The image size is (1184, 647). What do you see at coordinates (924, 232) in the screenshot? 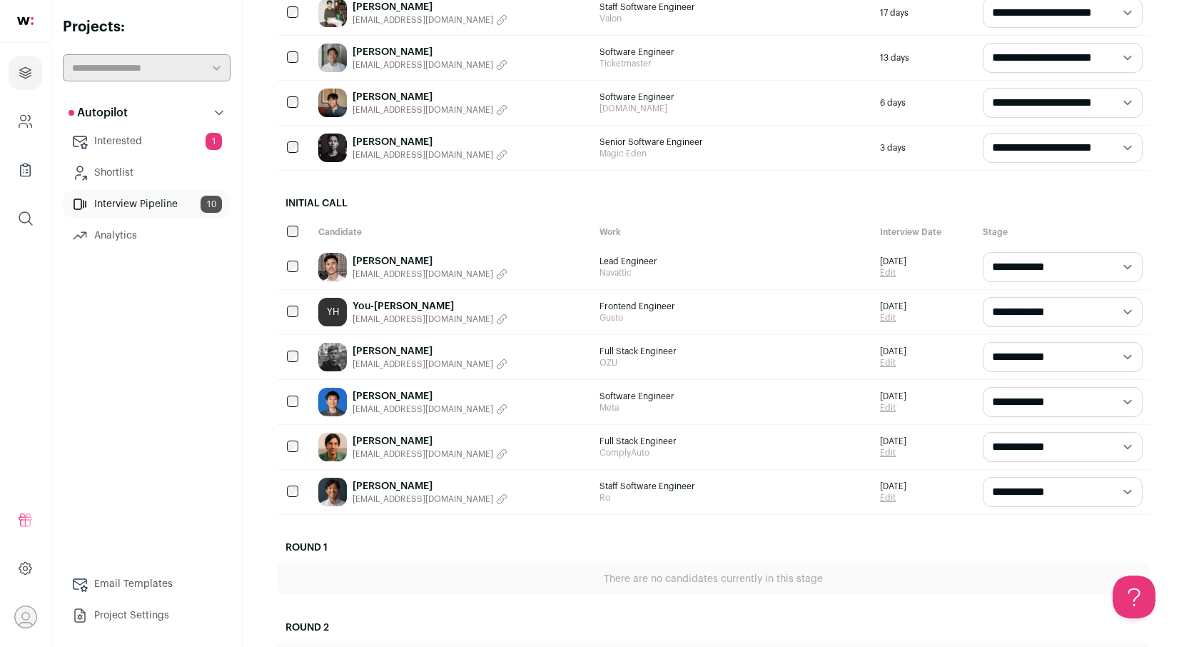
I see `div: Interview Date` at bounding box center [924, 232].